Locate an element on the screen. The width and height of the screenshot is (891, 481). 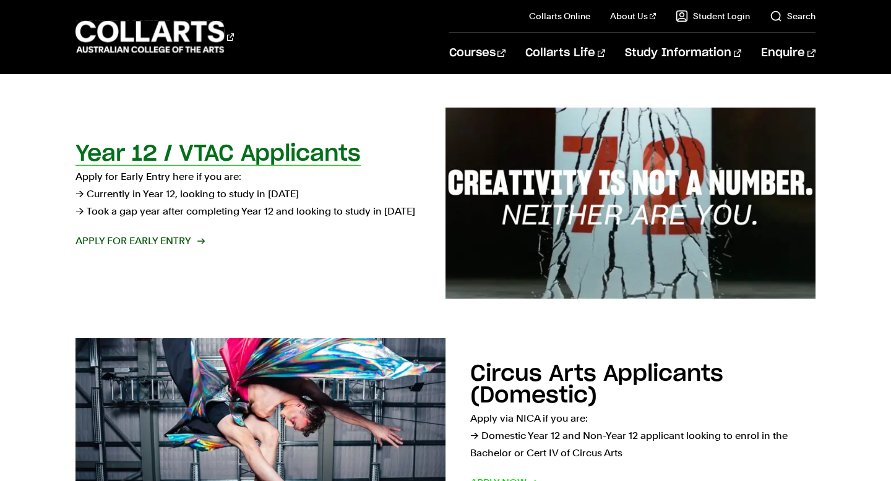
a: About Us is located at coordinates (633, 16).